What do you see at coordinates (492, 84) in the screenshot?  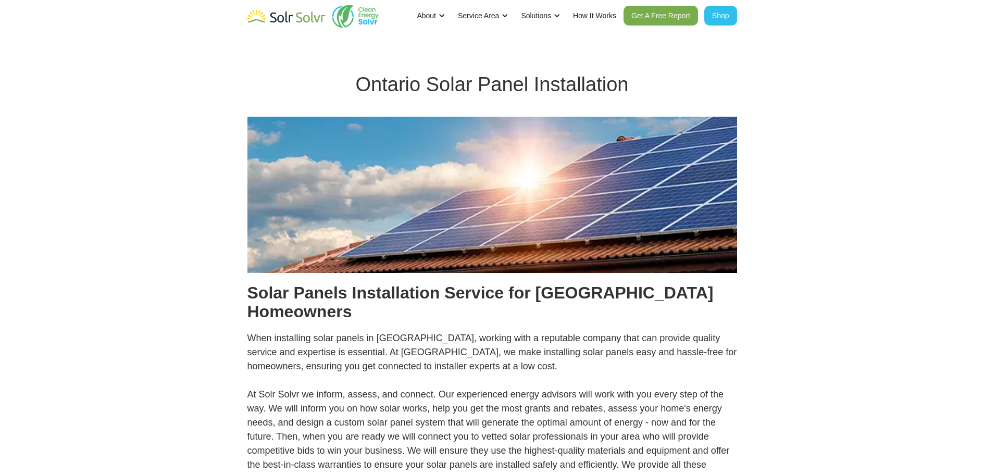 I see `h1: Ontario Solar Panel Installation` at bounding box center [492, 84].